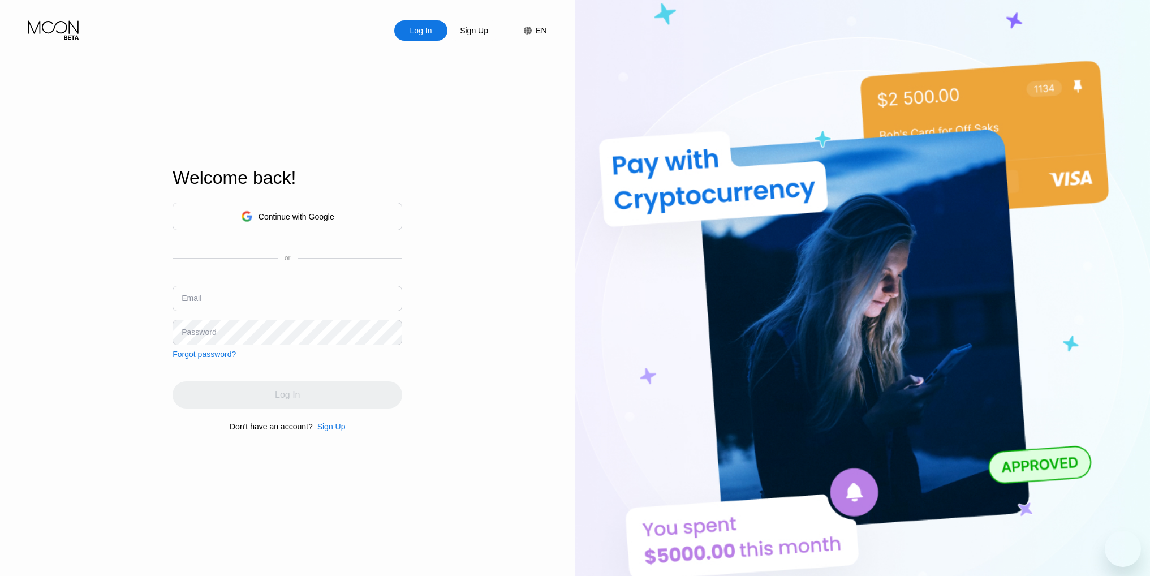 Image resolution: width=1150 pixels, height=576 pixels. What do you see at coordinates (271, 427) in the screenshot?
I see `div: Don't have an account?` at bounding box center [271, 427].